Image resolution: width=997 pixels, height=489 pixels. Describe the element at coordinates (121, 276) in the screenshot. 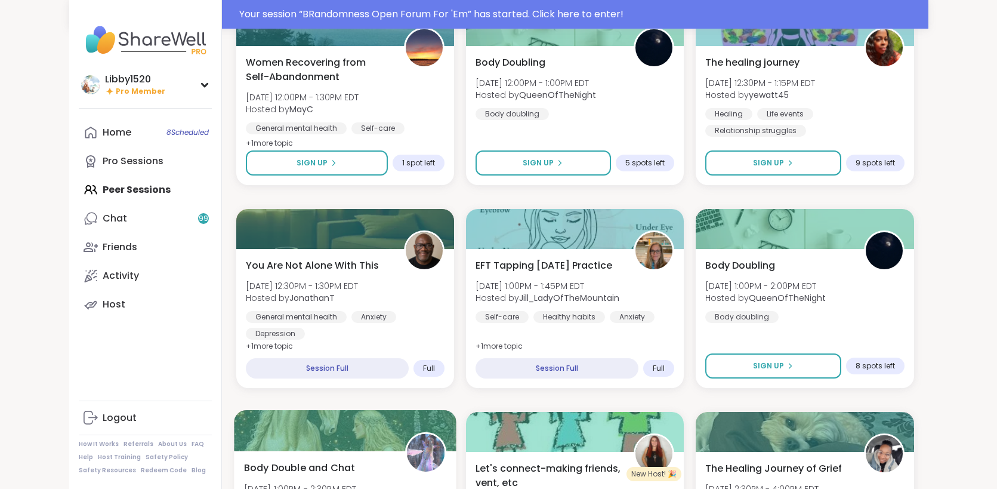

I see `div: Activity` at that location.